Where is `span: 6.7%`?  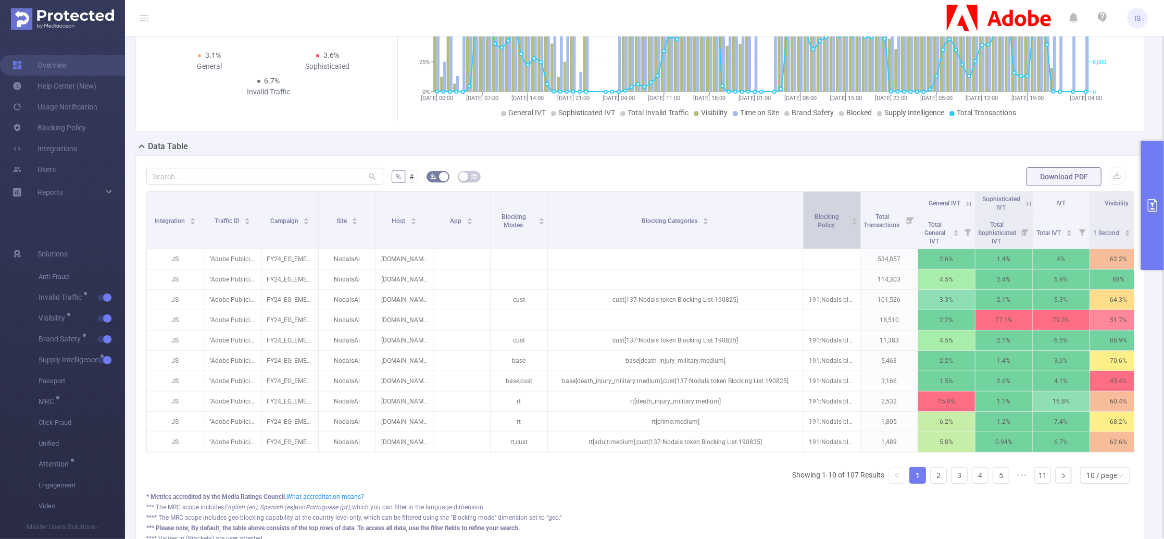 span: 6.7% is located at coordinates (272, 81).